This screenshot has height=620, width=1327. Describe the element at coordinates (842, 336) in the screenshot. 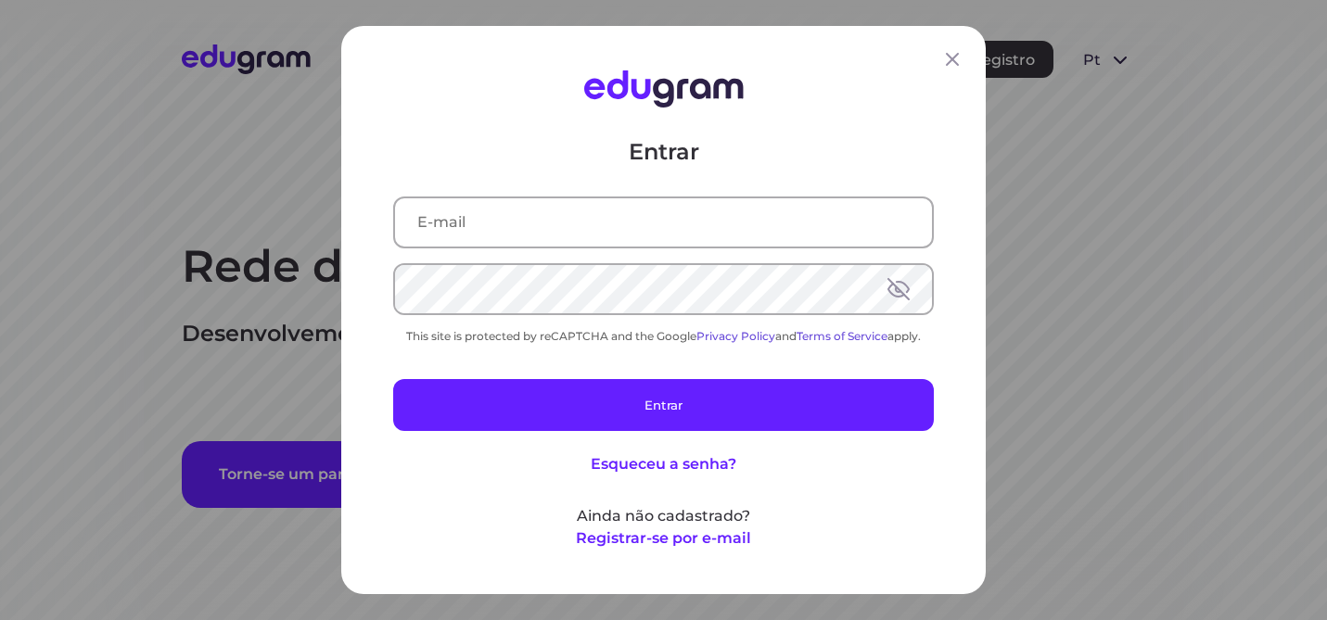

I see `a: Terms of Service` at that location.